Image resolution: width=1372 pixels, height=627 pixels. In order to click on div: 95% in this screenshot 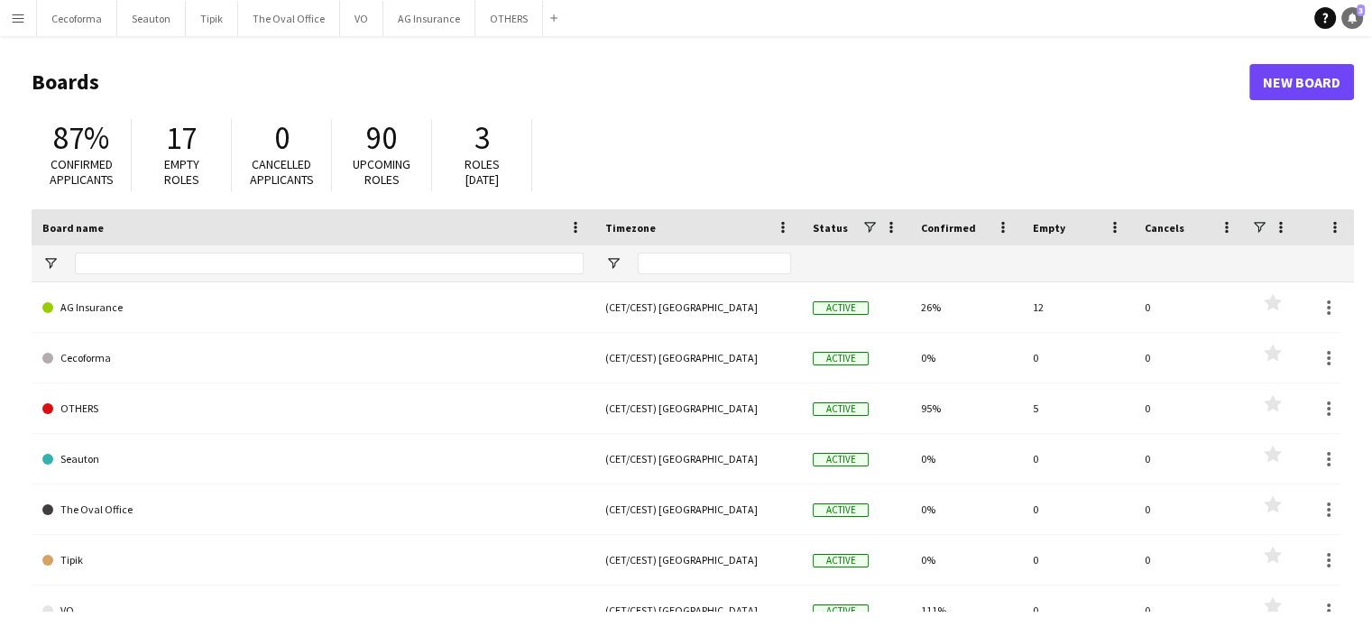, I will do `click(966, 408)`.